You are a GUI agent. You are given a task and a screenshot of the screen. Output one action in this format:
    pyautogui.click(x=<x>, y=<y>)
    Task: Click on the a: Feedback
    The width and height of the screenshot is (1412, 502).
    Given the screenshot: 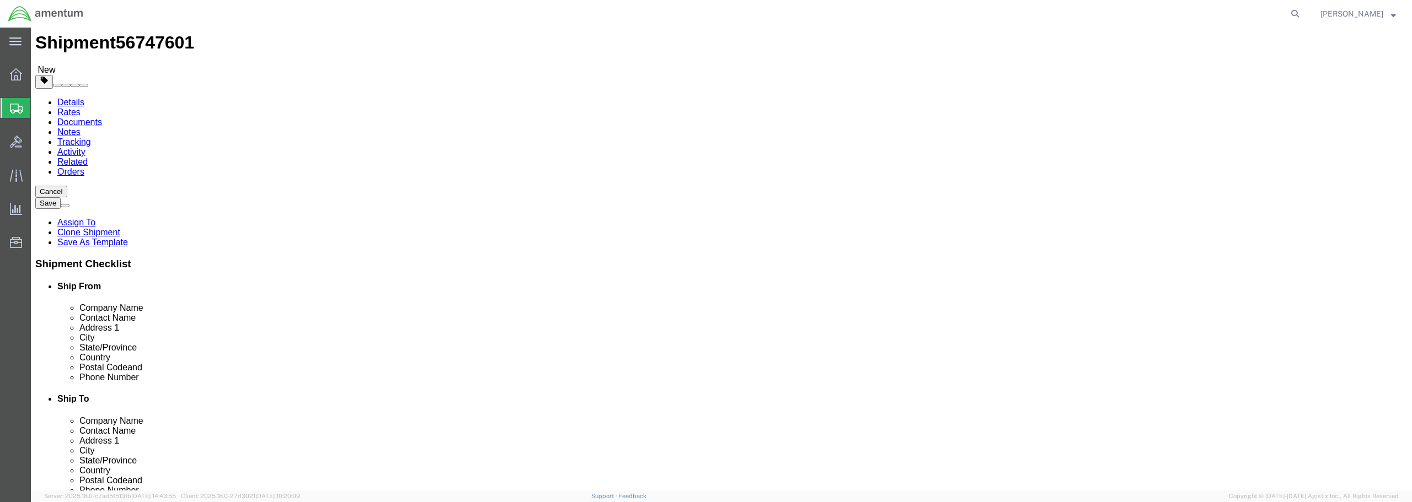 What is the action you would take?
    pyautogui.click(x=632, y=496)
    